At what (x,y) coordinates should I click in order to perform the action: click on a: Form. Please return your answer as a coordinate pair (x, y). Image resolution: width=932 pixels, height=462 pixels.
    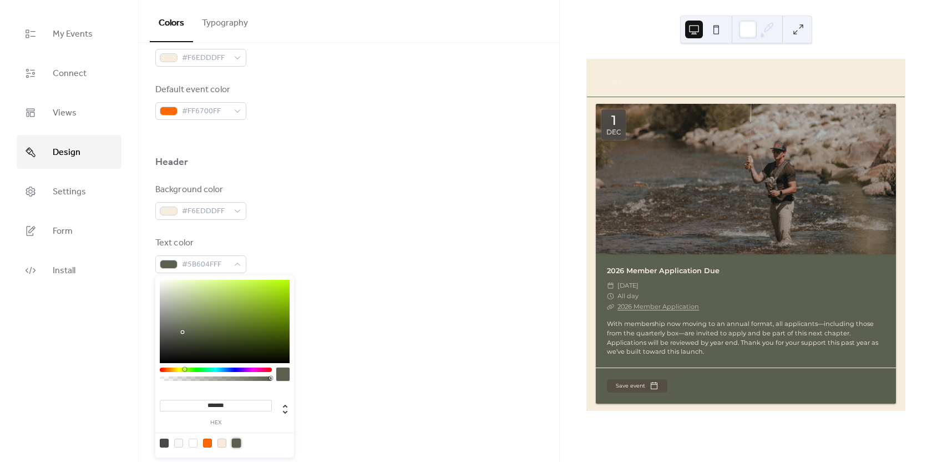
    Looking at the image, I should click on (69, 230).